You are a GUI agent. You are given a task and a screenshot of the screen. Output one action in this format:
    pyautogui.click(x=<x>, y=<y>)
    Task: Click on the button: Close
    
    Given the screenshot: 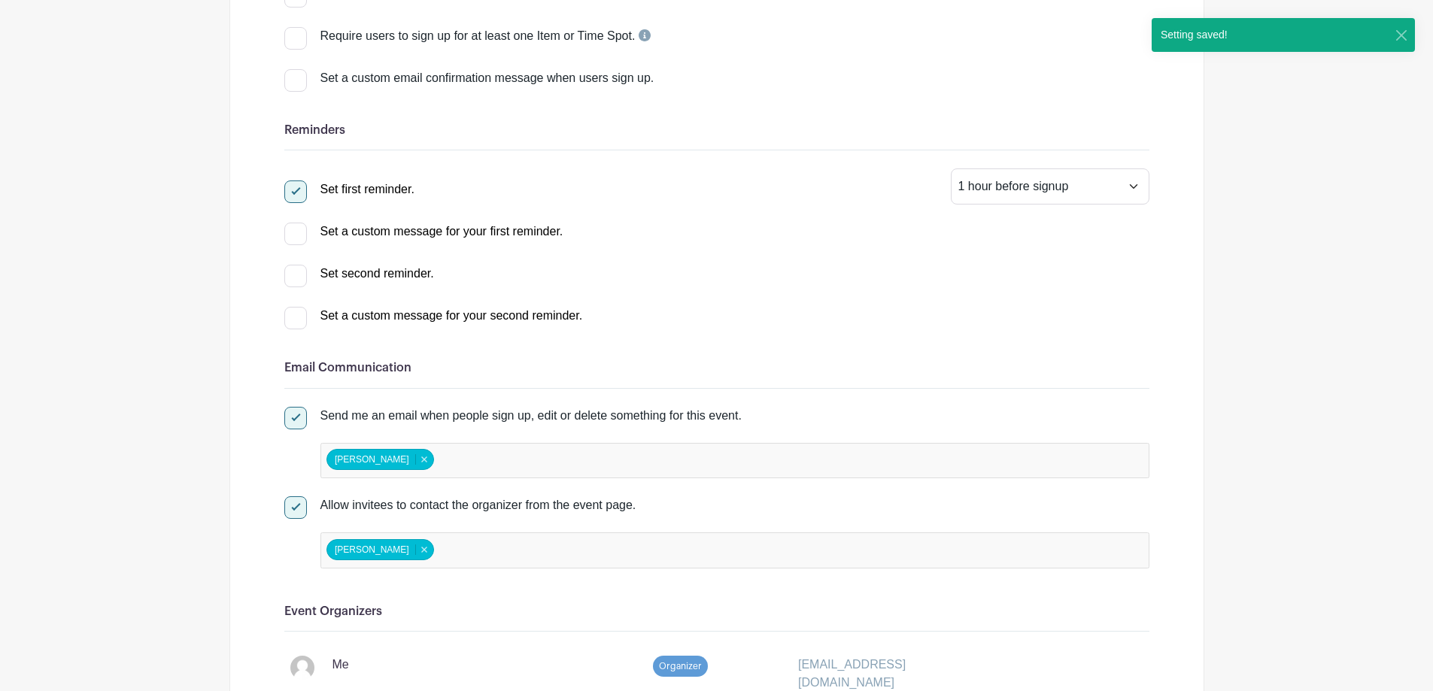 What is the action you would take?
    pyautogui.click(x=1401, y=35)
    